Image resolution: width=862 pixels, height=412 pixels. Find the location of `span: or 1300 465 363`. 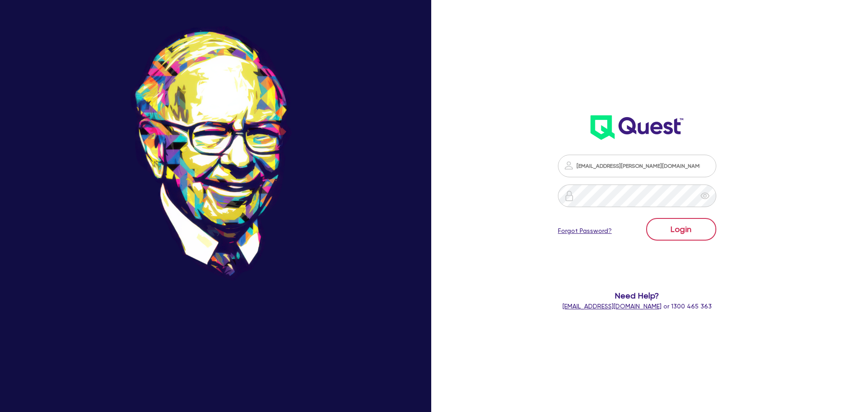

span: or 1300 465 363 is located at coordinates (637, 306).